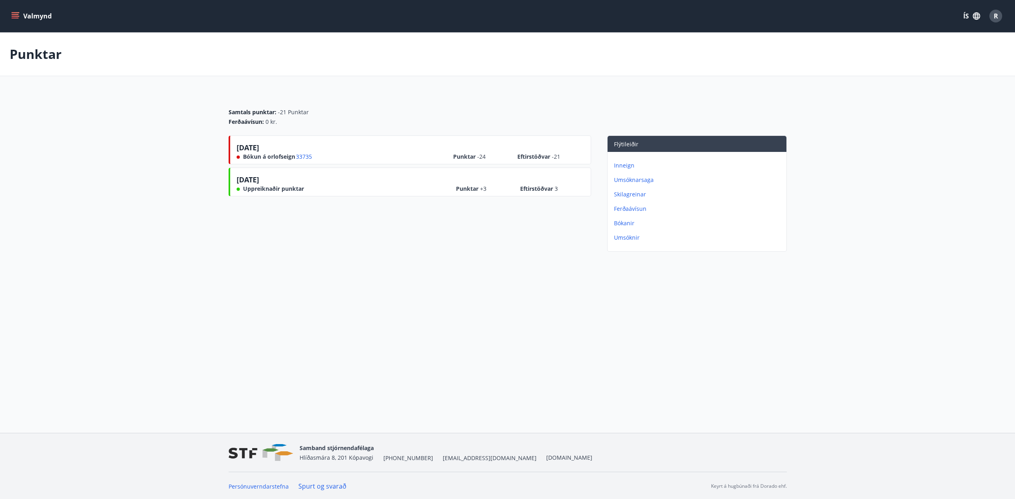 This screenshot has width=1015, height=499. What do you see at coordinates (698, 223) in the screenshot?
I see `p: Bókanir` at bounding box center [698, 223].